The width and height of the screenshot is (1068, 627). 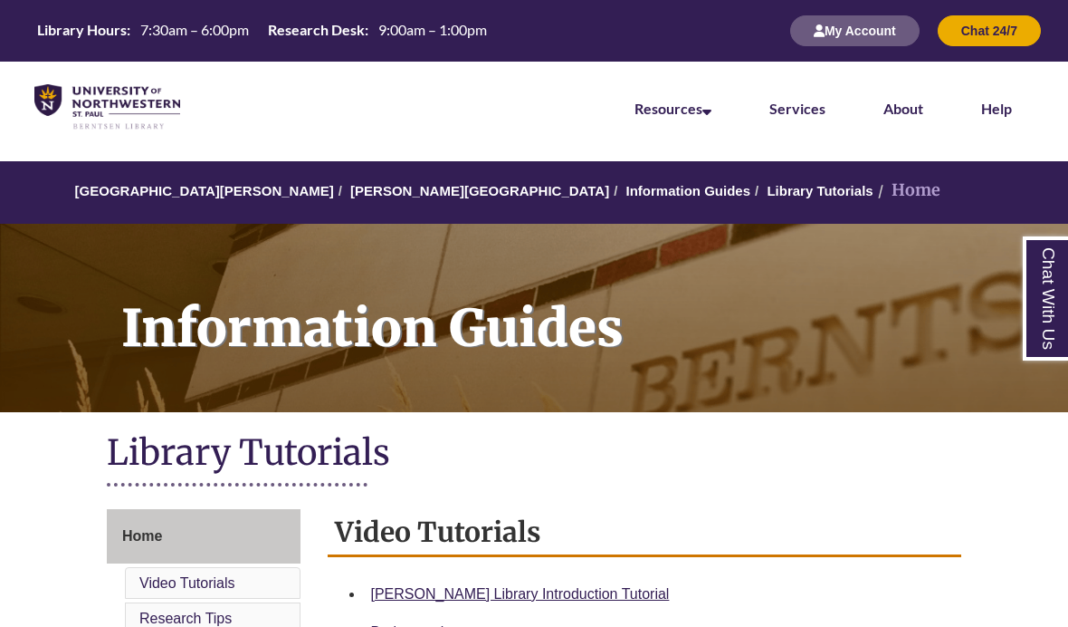 What do you see at coordinates (855, 30) in the screenshot?
I see `a: My Account` at bounding box center [855, 30].